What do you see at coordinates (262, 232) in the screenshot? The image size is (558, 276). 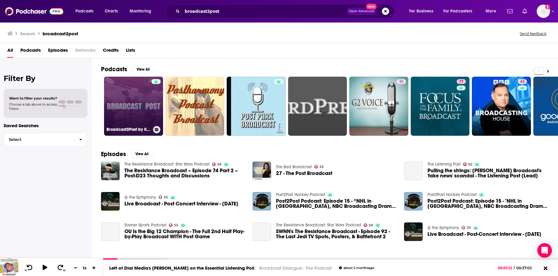 I see `a: SWNN's The Resistance Broadcast - Episode 92 - The Last Jedi TV Spots, Posters, & Battlefront 2` at bounding box center [262, 232].